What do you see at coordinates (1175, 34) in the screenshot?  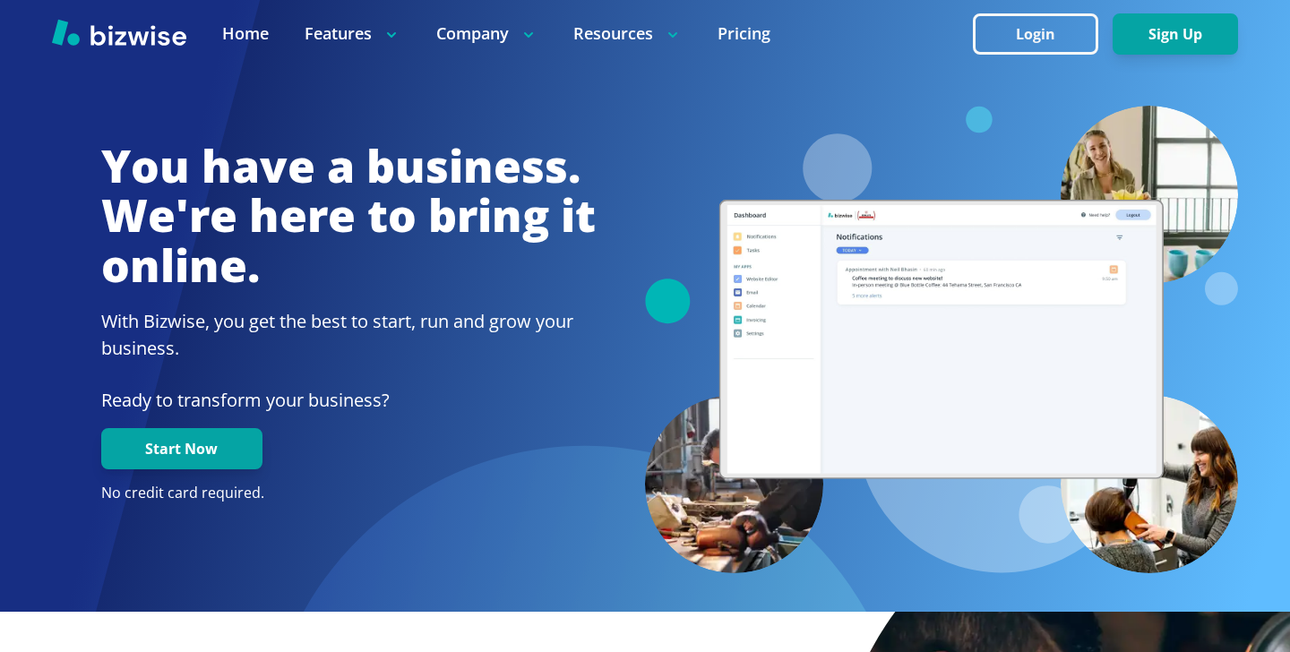 I see `a: Sign Up` at bounding box center [1175, 34].